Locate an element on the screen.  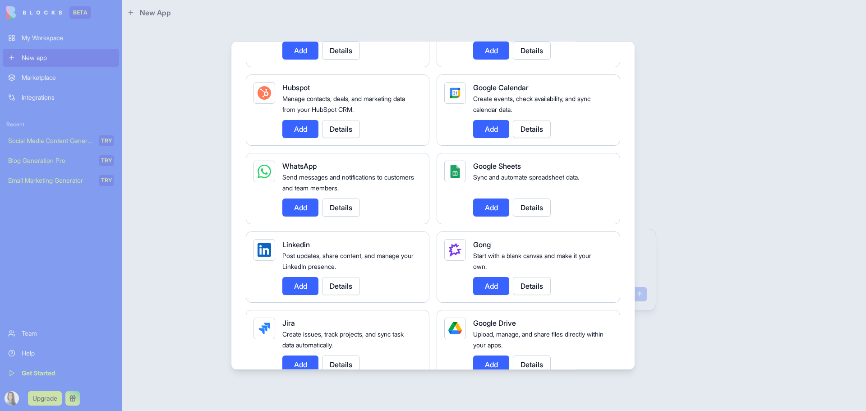
span: Sync and automate spreadsheet data. is located at coordinates (526, 176).